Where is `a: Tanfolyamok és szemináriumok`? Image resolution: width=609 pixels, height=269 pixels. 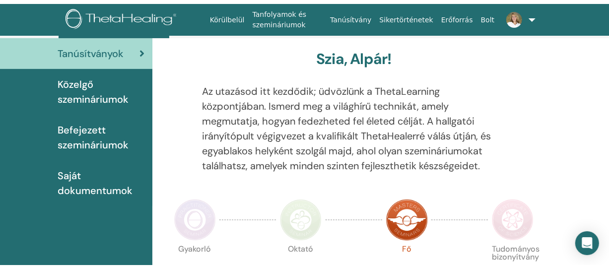
a: Tanfolyamok és szemináriumok is located at coordinates (288, 16).